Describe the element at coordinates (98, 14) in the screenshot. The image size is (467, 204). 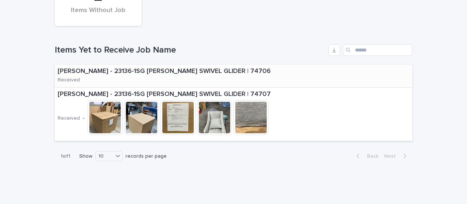
I see `div: Items Without Job` at that location.